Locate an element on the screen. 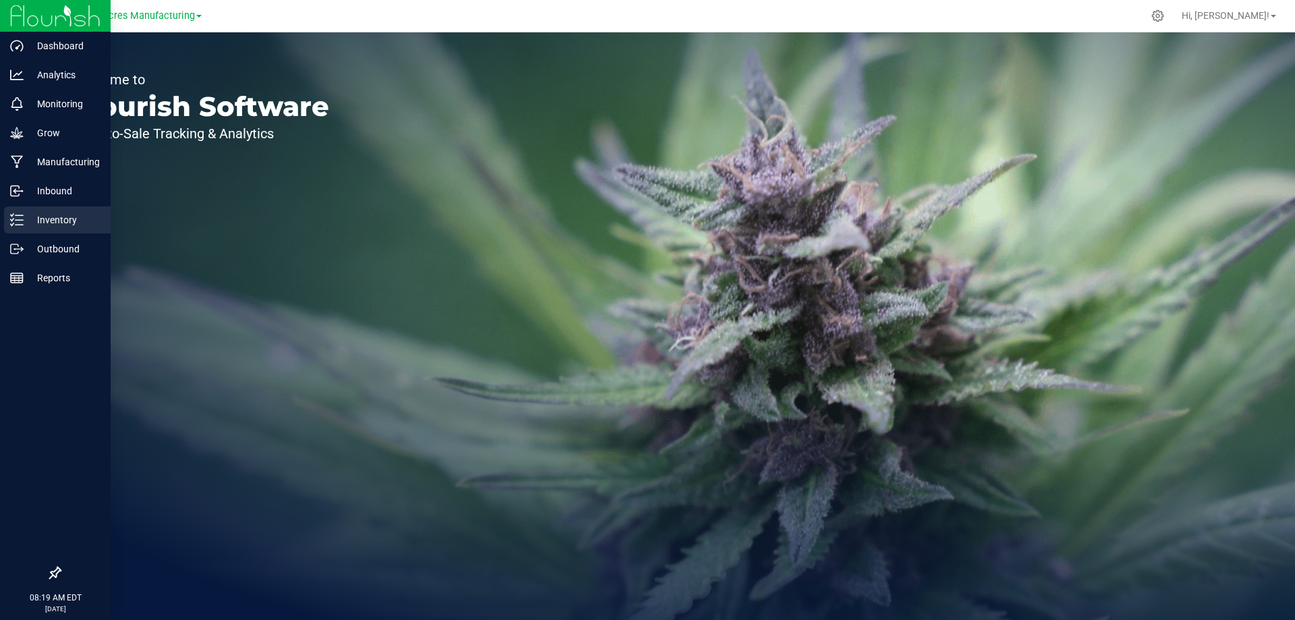 The image size is (1295, 620). p: Seed-to-Sale Tracking & Analytics is located at coordinates (201, 134).